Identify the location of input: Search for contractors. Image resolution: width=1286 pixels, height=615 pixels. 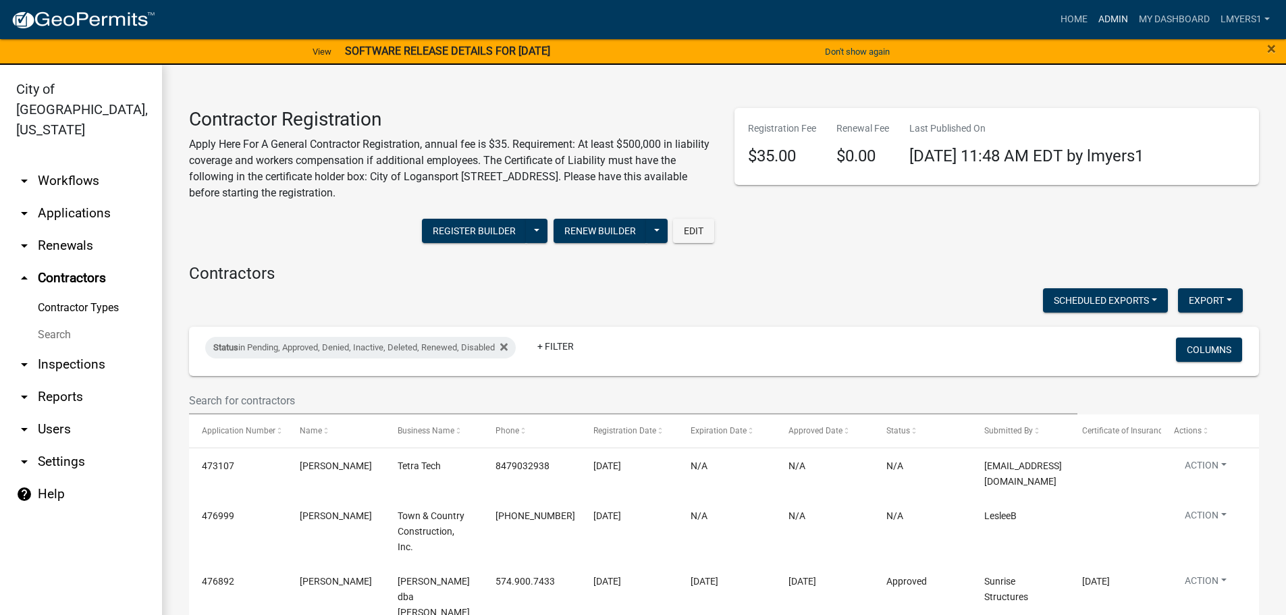
(633, 400).